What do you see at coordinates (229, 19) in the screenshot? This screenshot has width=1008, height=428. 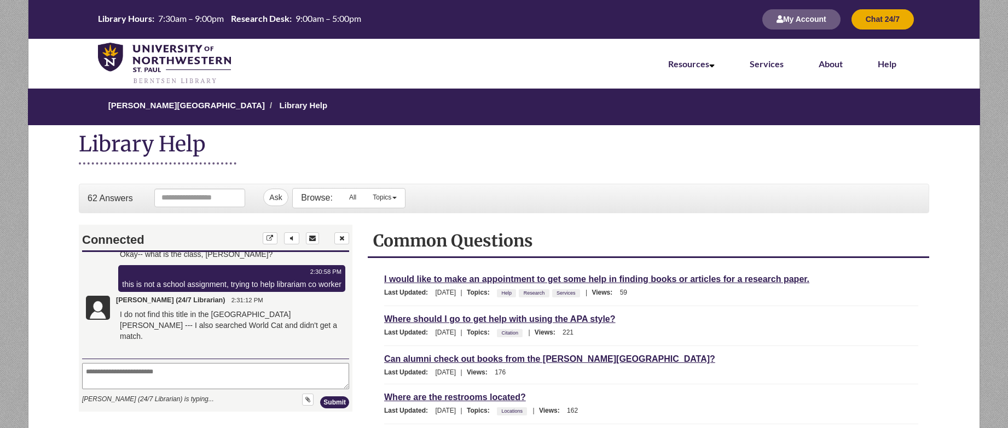 I see `table: Hours Today` at bounding box center [229, 19].